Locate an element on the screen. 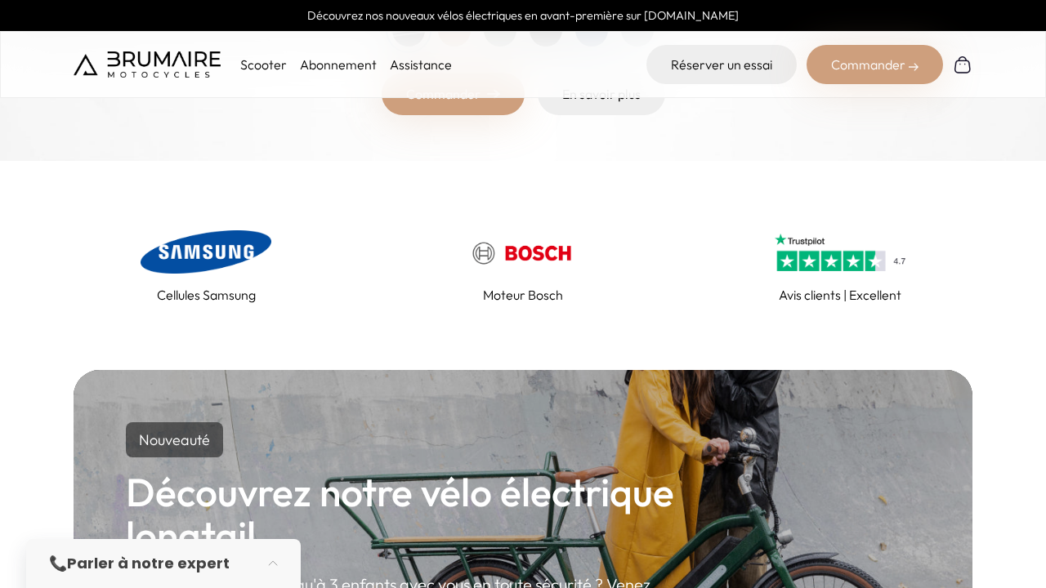 This screenshot has height=588, width=1046. a: Moteur Bosch is located at coordinates (523, 266).